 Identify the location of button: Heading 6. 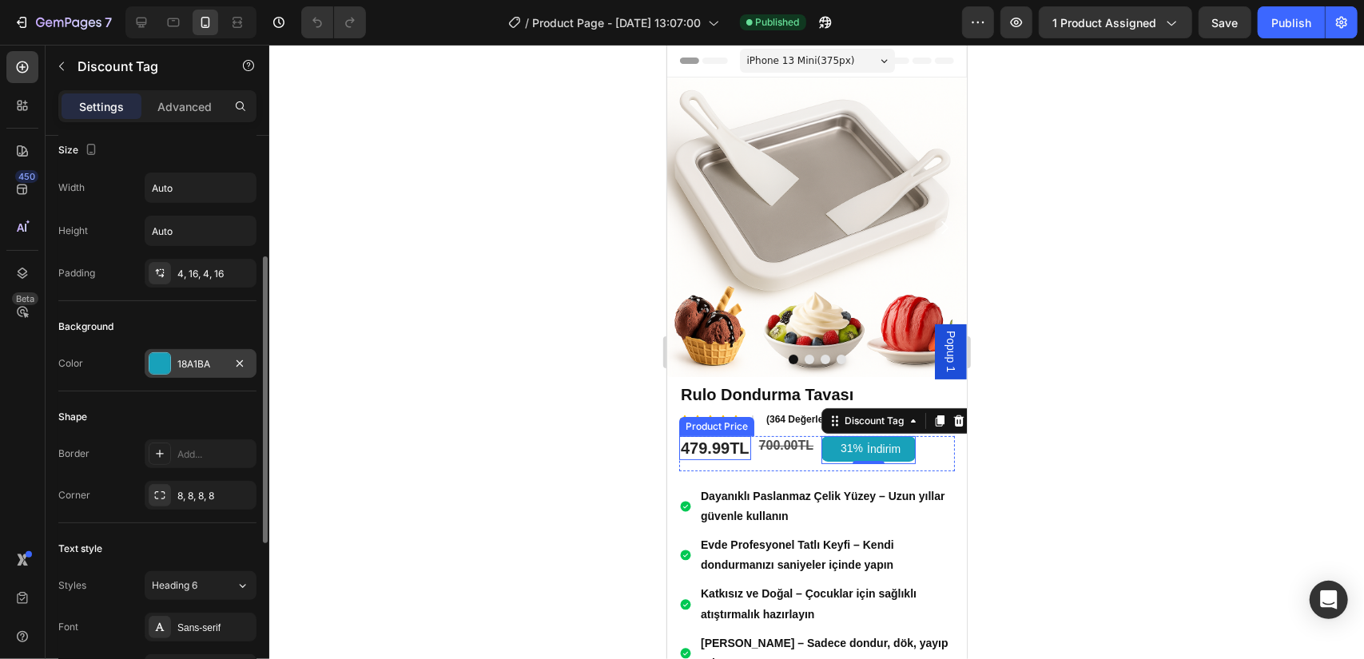
(201, 586).